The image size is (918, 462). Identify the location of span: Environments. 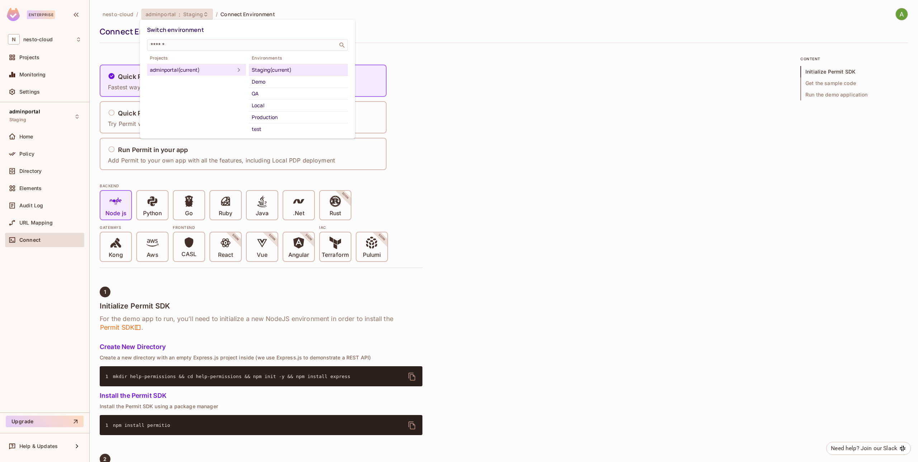
(298, 58).